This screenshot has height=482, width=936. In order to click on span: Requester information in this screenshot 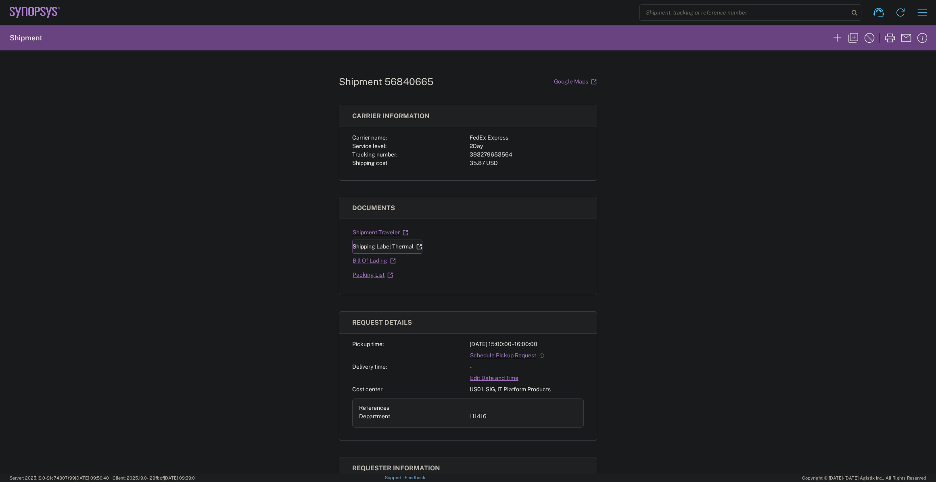, I will do `click(396, 468)`.